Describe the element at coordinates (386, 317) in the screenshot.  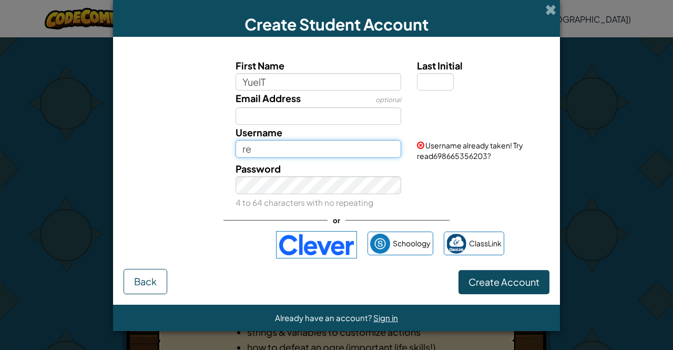
I see `span: Sign in` at that location.